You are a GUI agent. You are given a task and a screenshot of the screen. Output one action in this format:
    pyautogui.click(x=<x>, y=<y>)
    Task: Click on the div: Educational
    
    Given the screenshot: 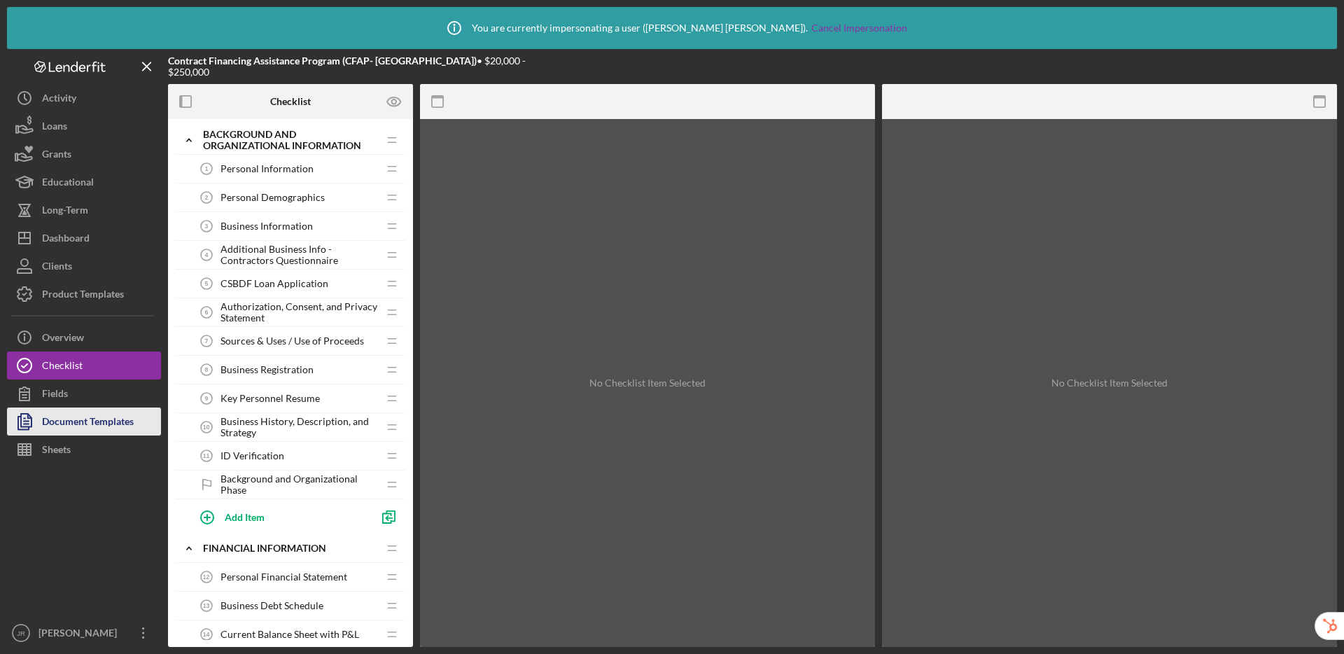 What is the action you would take?
    pyautogui.click(x=68, y=183)
    